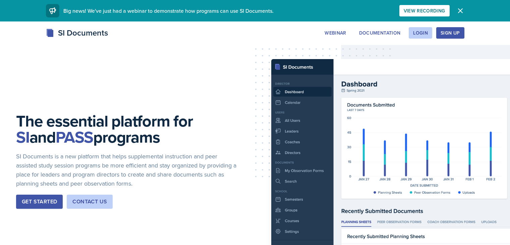 The image size is (510, 245). What do you see at coordinates (421, 33) in the screenshot?
I see `button: Login` at bounding box center [421, 33].